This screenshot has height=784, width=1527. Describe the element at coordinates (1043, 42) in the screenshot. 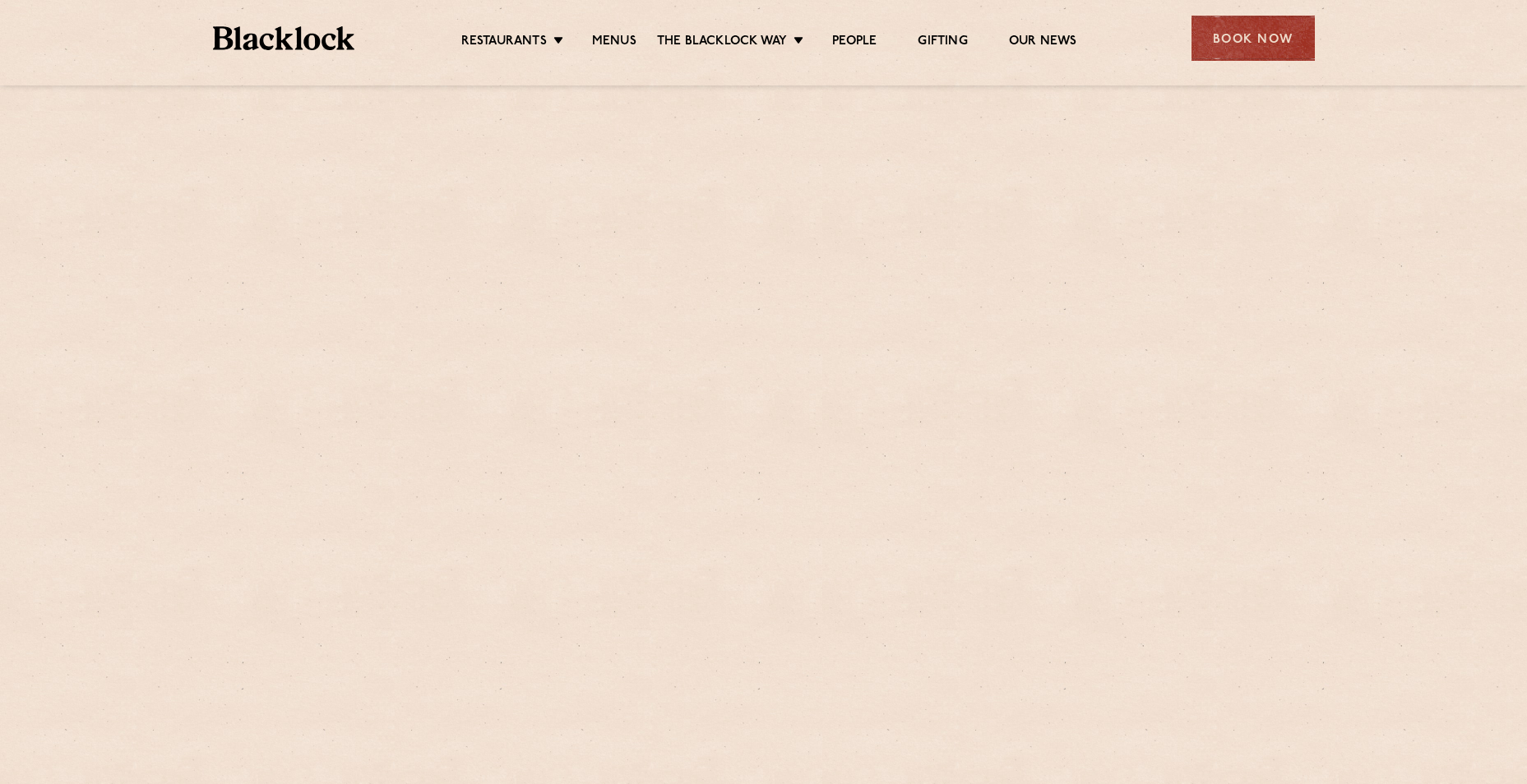

I see `a: Our News` at that location.